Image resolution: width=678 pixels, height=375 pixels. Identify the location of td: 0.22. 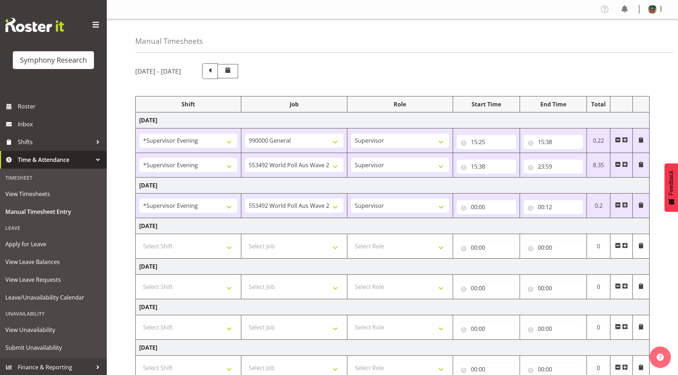
(599, 141).